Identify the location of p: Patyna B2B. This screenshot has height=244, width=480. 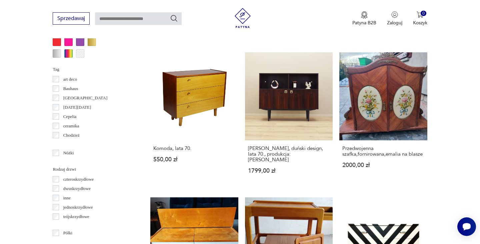
(364, 23).